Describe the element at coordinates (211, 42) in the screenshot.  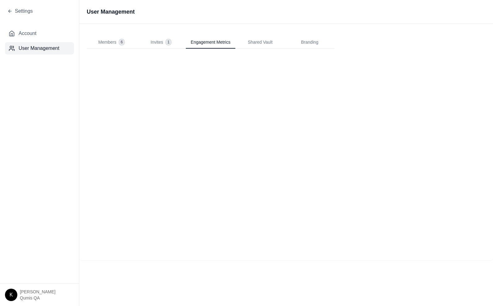
I see `span: Engagement Metrics` at that location.